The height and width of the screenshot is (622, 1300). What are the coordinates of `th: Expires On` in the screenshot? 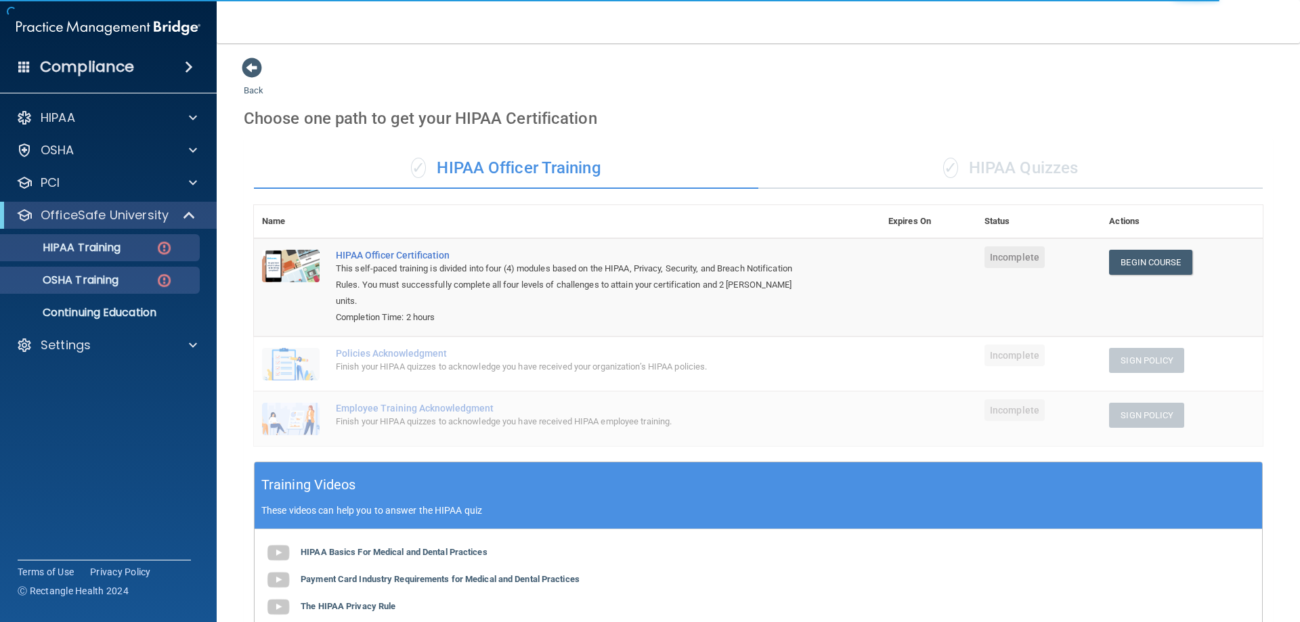 It's located at (928, 221).